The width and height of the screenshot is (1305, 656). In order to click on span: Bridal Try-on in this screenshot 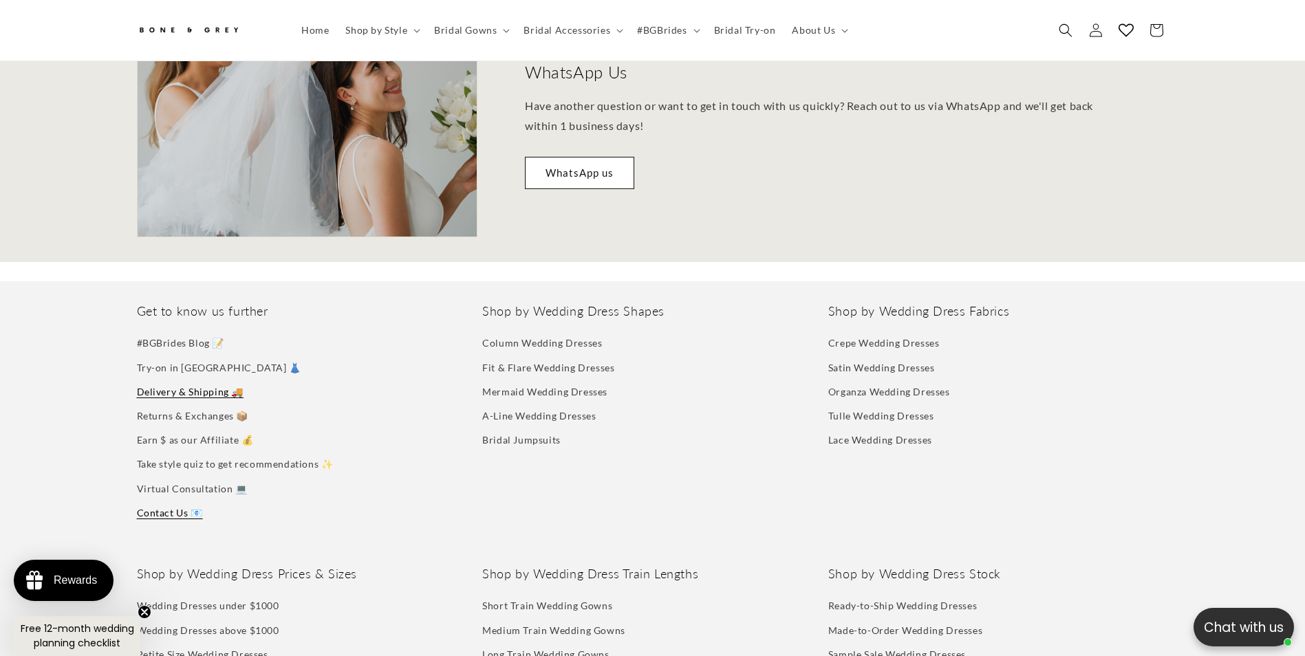, I will do `click(745, 30)`.